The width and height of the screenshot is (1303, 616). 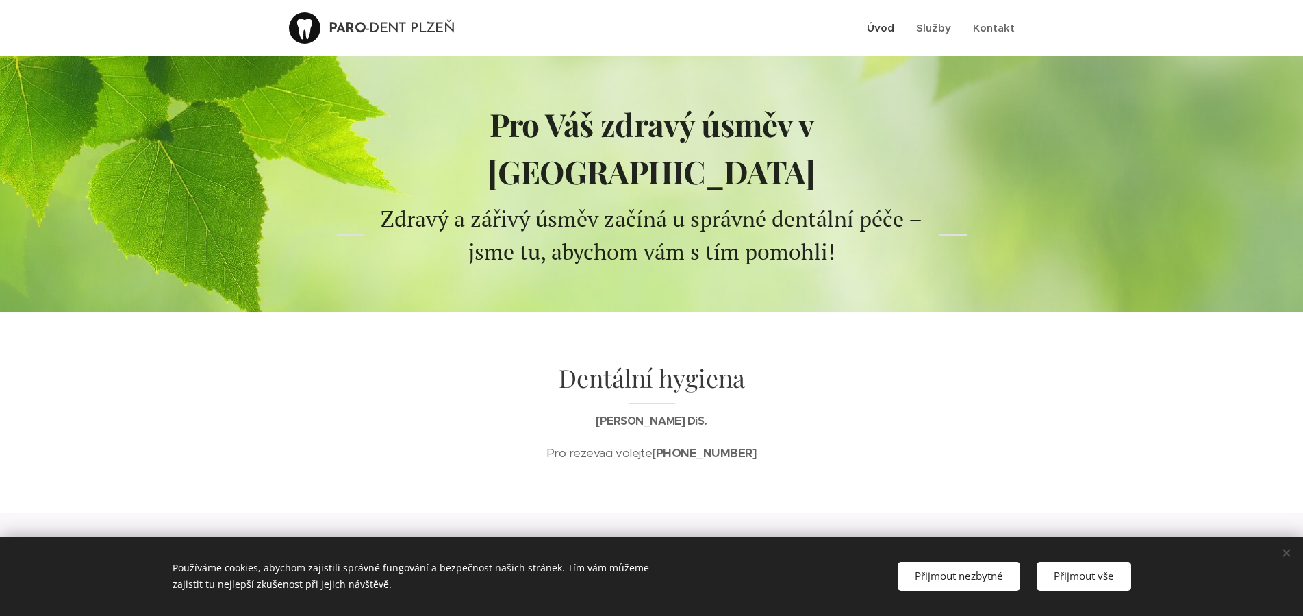 What do you see at coordinates (994, 27) in the screenshot?
I see `span: Kontakt` at bounding box center [994, 27].